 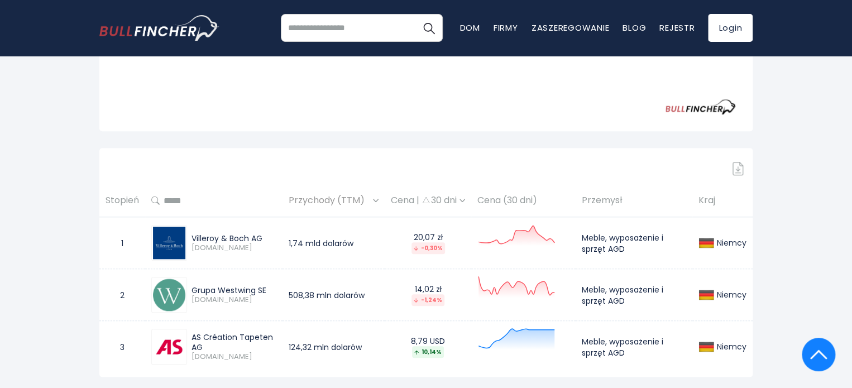 What do you see at coordinates (122, 200) in the screenshot?
I see `font: Stopień` at bounding box center [122, 200].